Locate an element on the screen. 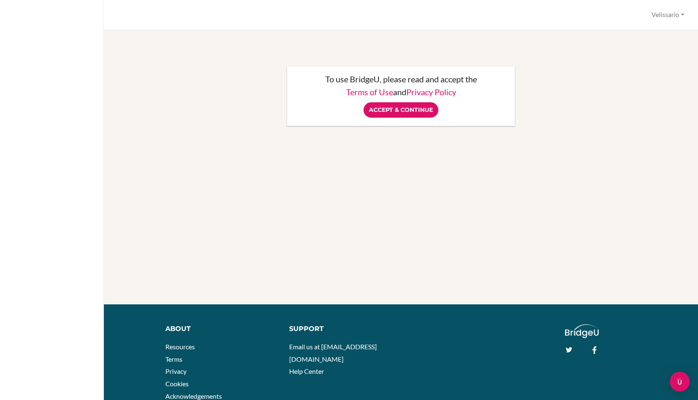 This screenshot has width=698, height=400. div: Open Intercom Messenger is located at coordinates (679, 381).